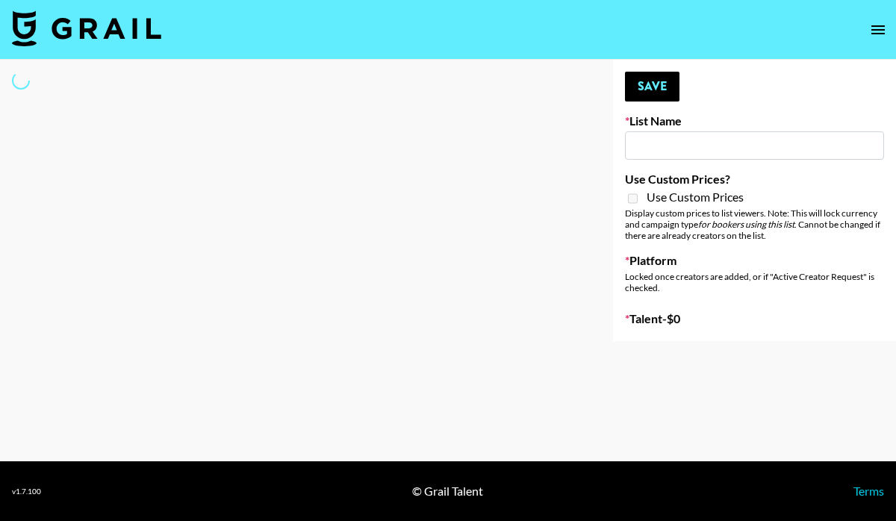 Image resolution: width=896 pixels, height=521 pixels. Describe the element at coordinates (754, 179) in the screenshot. I see `label: Use Custom Prices?` at that location.